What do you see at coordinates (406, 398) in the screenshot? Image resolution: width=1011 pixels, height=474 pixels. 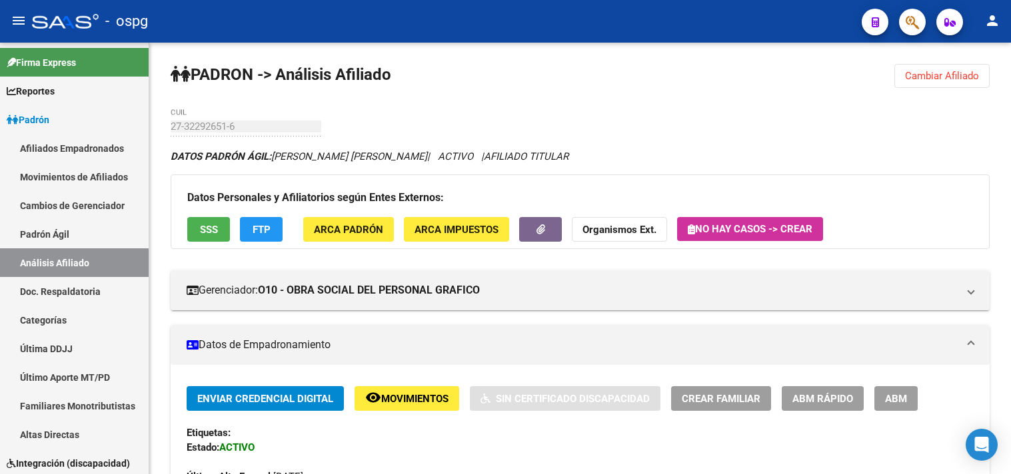 I see `button: Movimientos` at bounding box center [406, 398].